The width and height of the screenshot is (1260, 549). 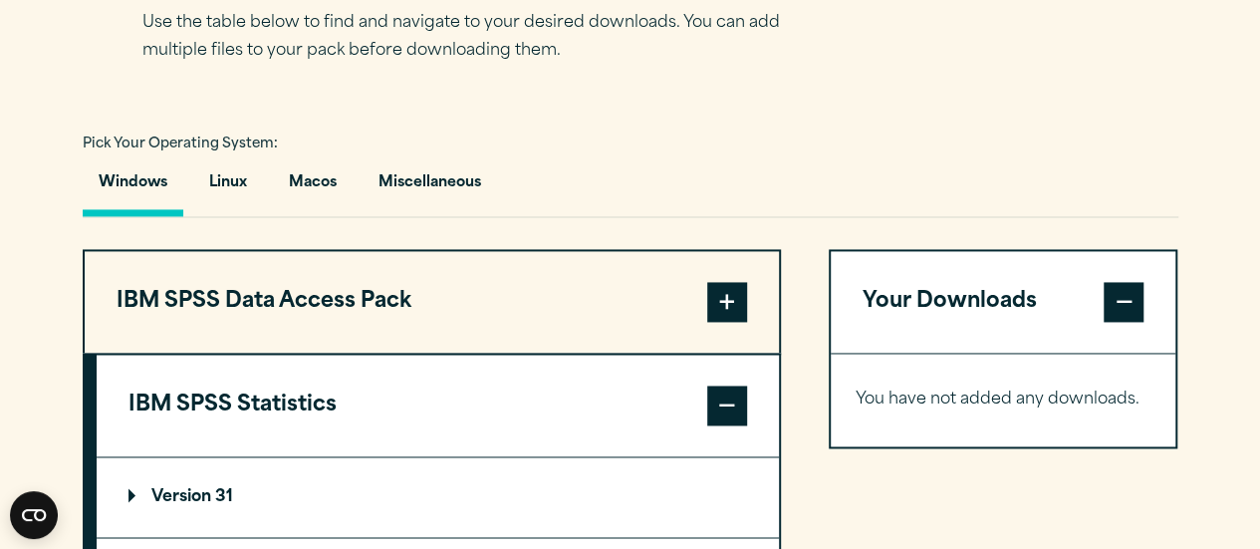 What do you see at coordinates (228, 187) in the screenshot?
I see `button: Linux` at bounding box center [228, 187].